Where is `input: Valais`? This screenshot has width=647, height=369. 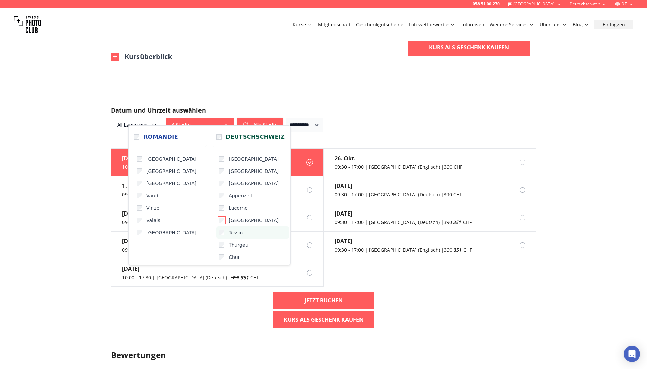 input: Valais is located at coordinates (140, 220).